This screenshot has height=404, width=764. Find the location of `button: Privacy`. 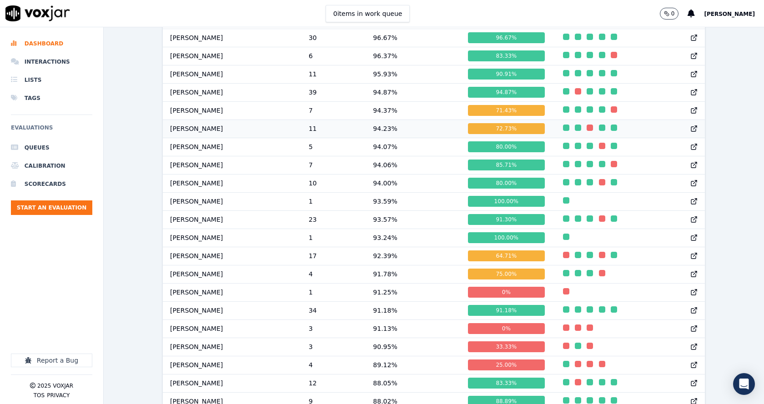

button: Privacy is located at coordinates (58, 395).